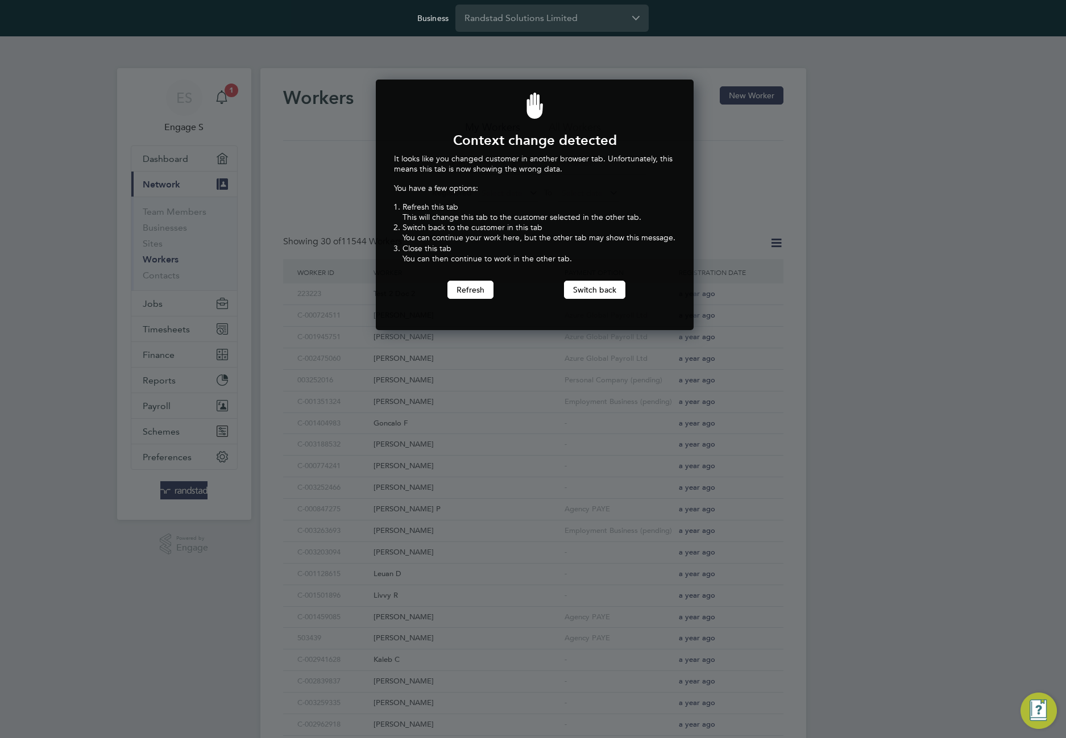 Image resolution: width=1066 pixels, height=738 pixels. I want to click on button: Refresh, so click(470, 290).